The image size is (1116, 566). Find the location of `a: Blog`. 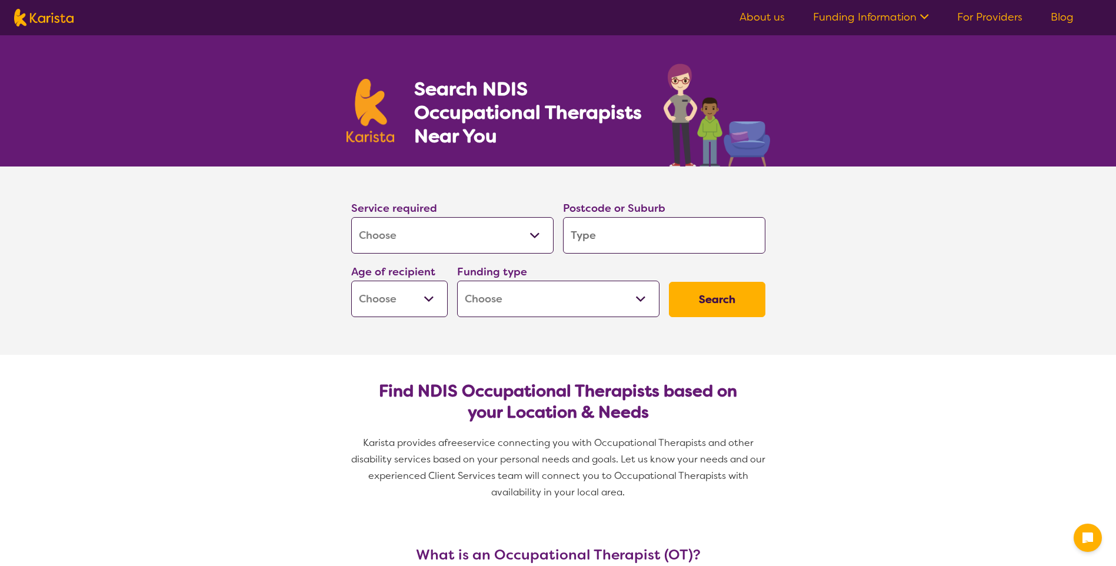

a: Blog is located at coordinates (1062, 17).